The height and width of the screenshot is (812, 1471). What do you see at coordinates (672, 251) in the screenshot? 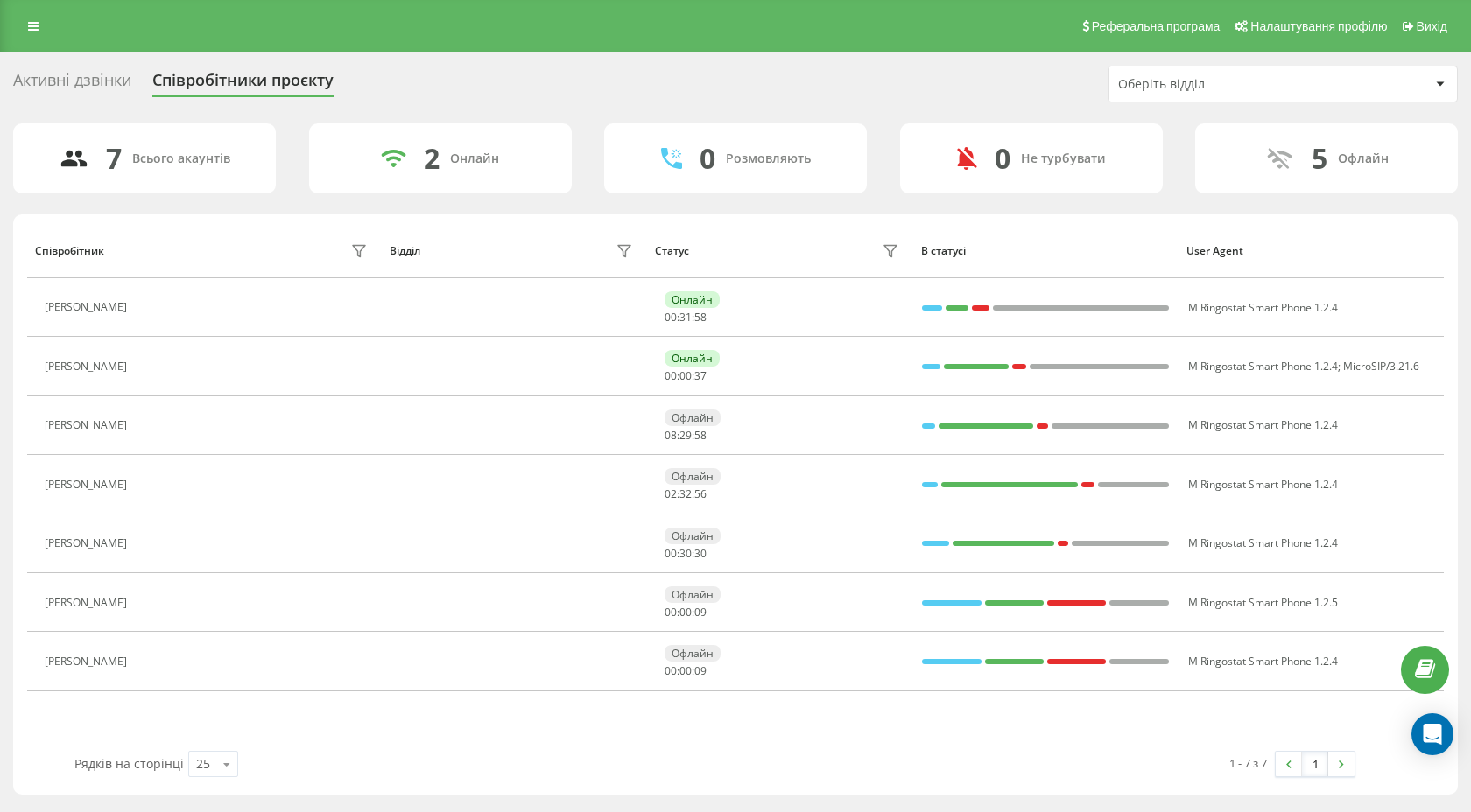
I see `div: Статус` at bounding box center [672, 251].